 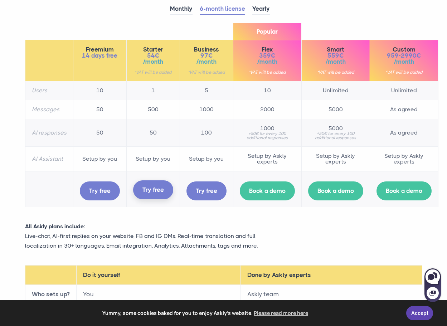 I want to click on th: AI Assistant, so click(x=49, y=159).